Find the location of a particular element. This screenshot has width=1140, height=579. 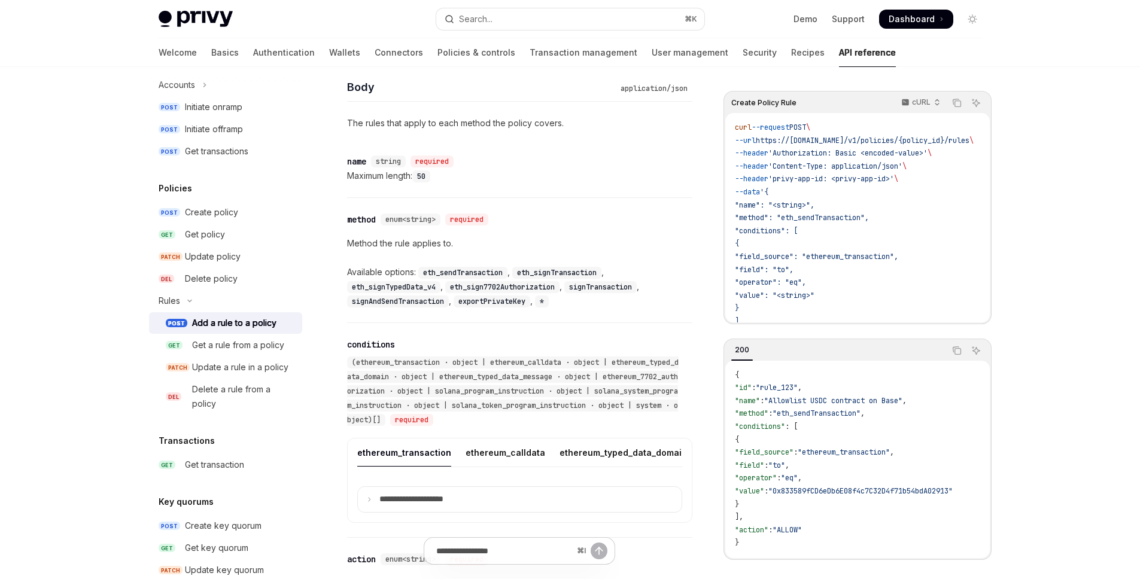

a: DELDelete policy is located at coordinates (226, 279).